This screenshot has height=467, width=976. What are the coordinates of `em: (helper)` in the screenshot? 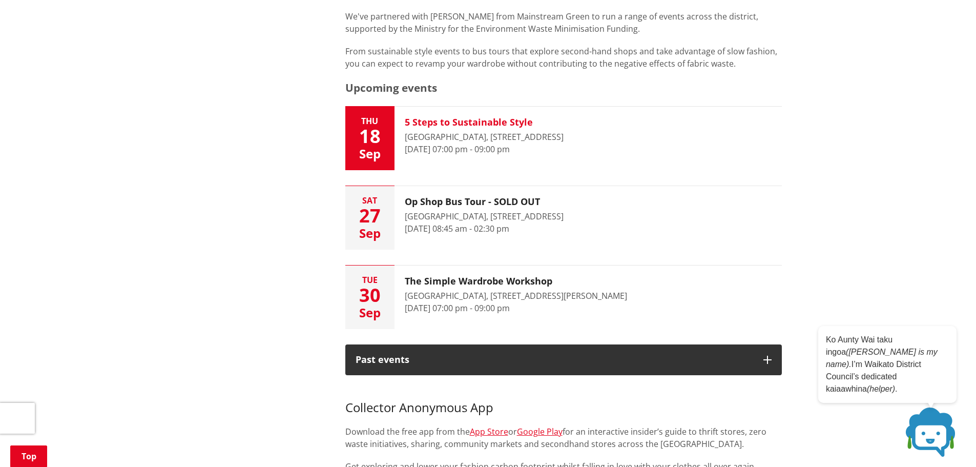 It's located at (881, 388).